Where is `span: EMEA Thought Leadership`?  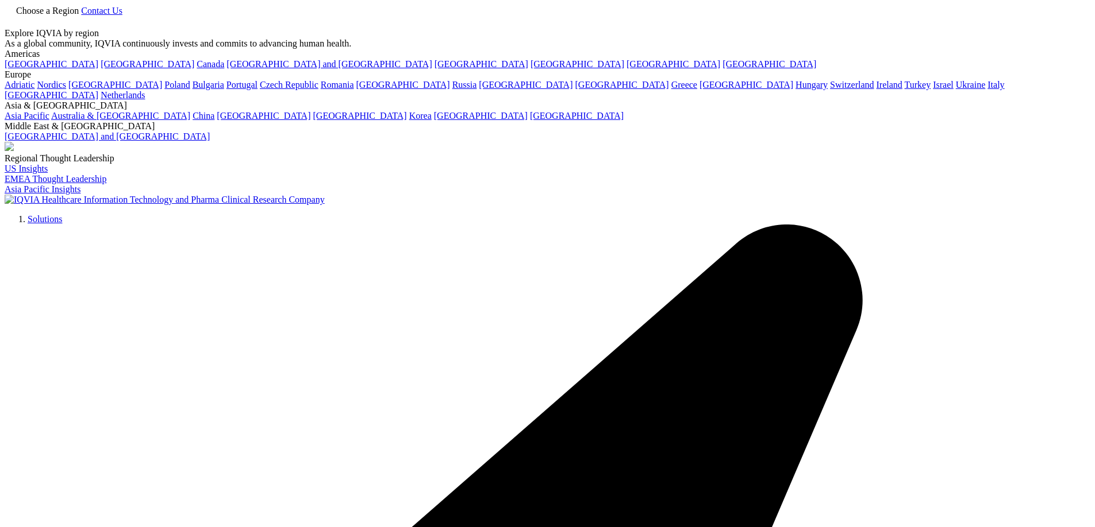
span: EMEA Thought Leadership is located at coordinates (55, 179).